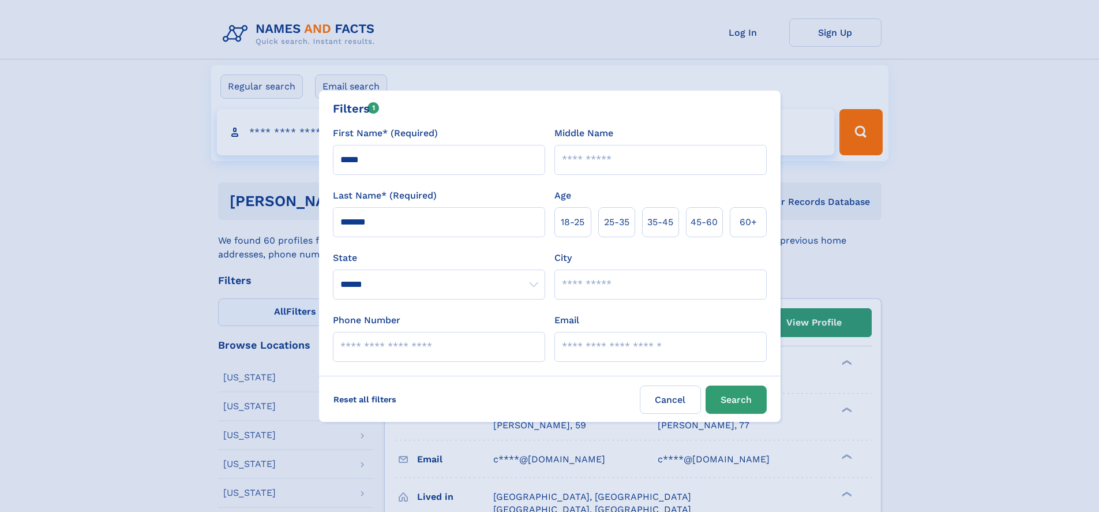 The image size is (1099, 512). What do you see at coordinates (385, 196) in the screenshot?
I see `label: Last Name* (Required)` at bounding box center [385, 196].